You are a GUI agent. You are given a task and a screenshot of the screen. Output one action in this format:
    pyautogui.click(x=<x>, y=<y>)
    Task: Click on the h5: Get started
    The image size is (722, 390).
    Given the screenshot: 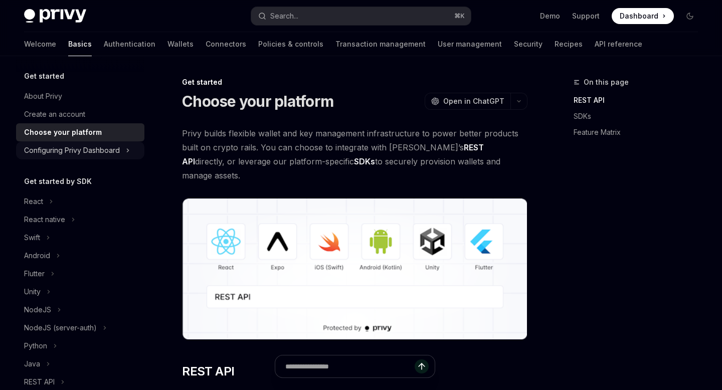 What is the action you would take?
    pyautogui.click(x=44, y=76)
    